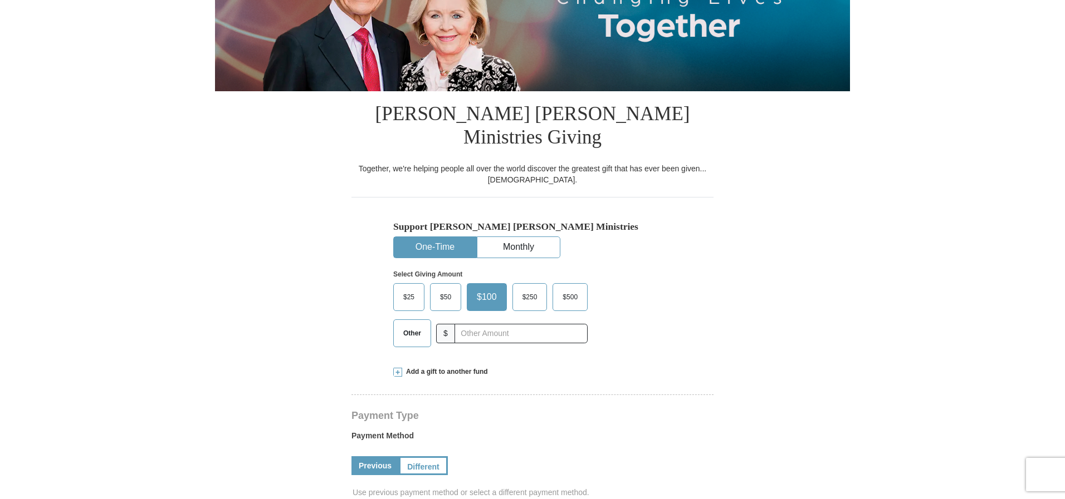 The image size is (1065, 499). What do you see at coordinates (532, 174) in the screenshot?
I see `div: Together, we're helping people all over the world discover the greatest gift that has ever been g...` at bounding box center [532, 174].